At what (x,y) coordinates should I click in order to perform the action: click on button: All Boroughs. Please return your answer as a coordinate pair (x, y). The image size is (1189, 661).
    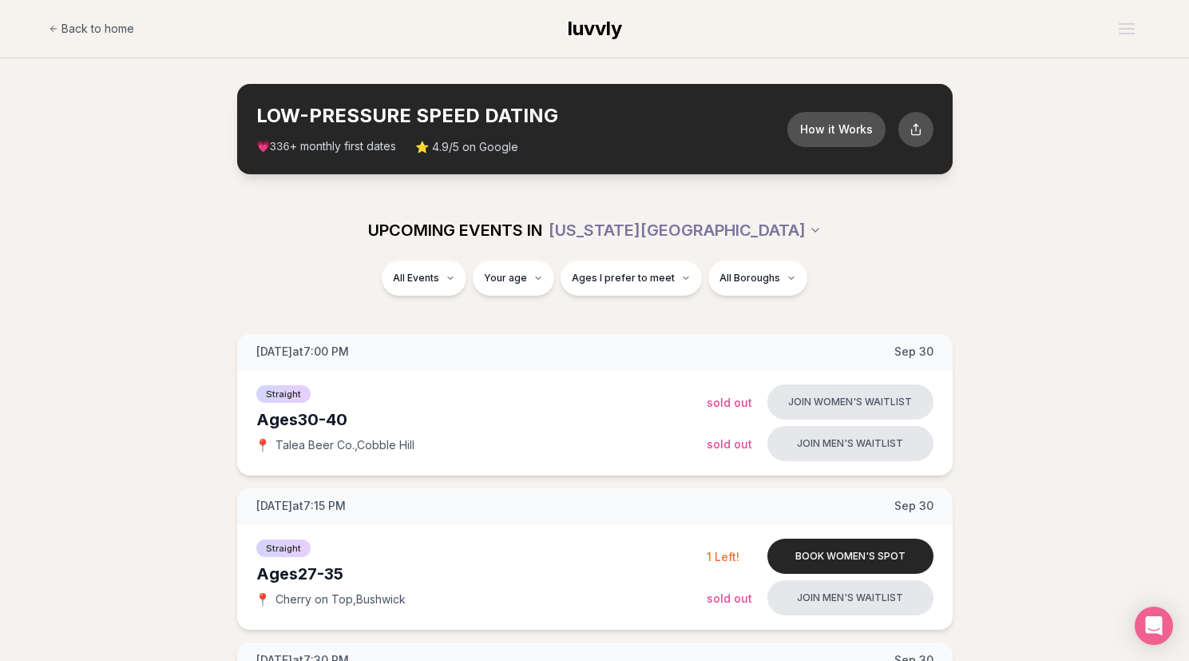
    Looking at the image, I should click on (758, 278).